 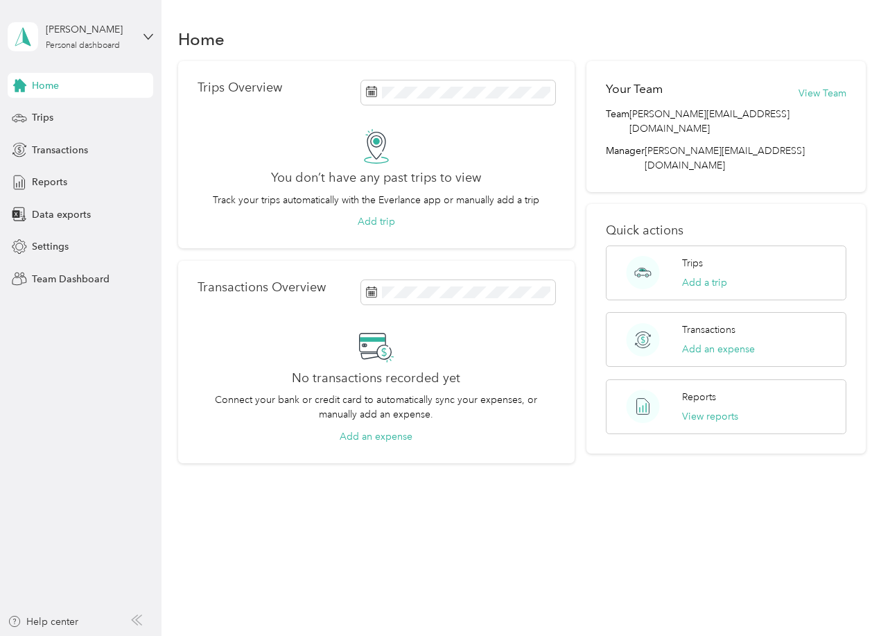 What do you see at coordinates (201, 39) in the screenshot?
I see `h1: Home` at bounding box center [201, 39].